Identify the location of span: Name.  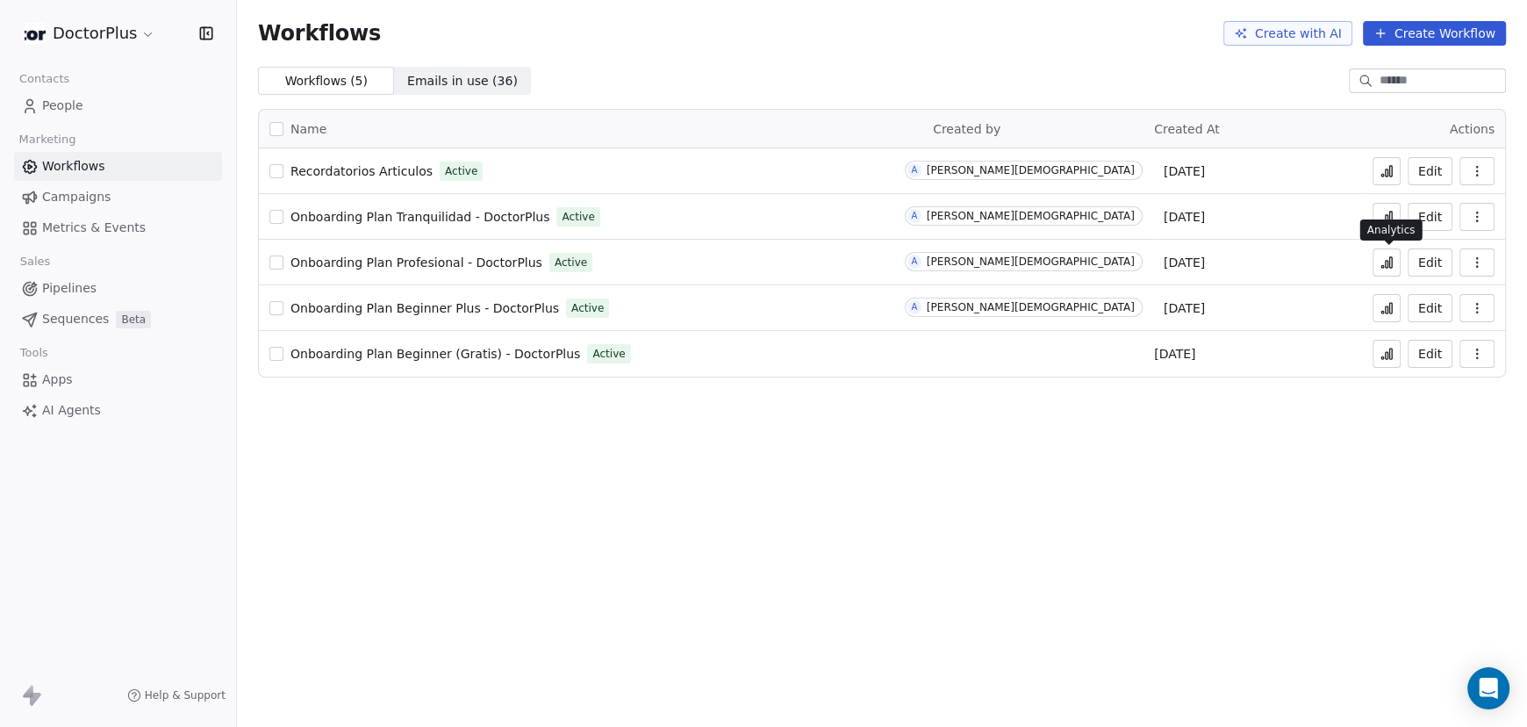
(308, 129).